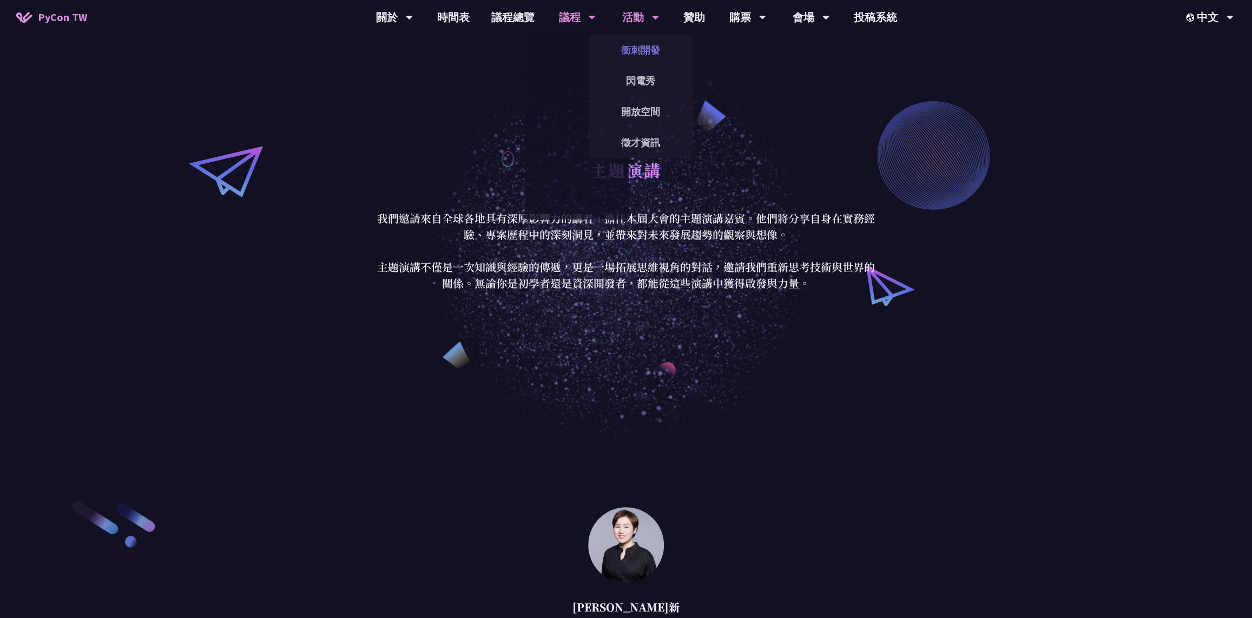 This screenshot has height=618, width=1252. I want to click on img: Locale Icon, so click(1191, 17).